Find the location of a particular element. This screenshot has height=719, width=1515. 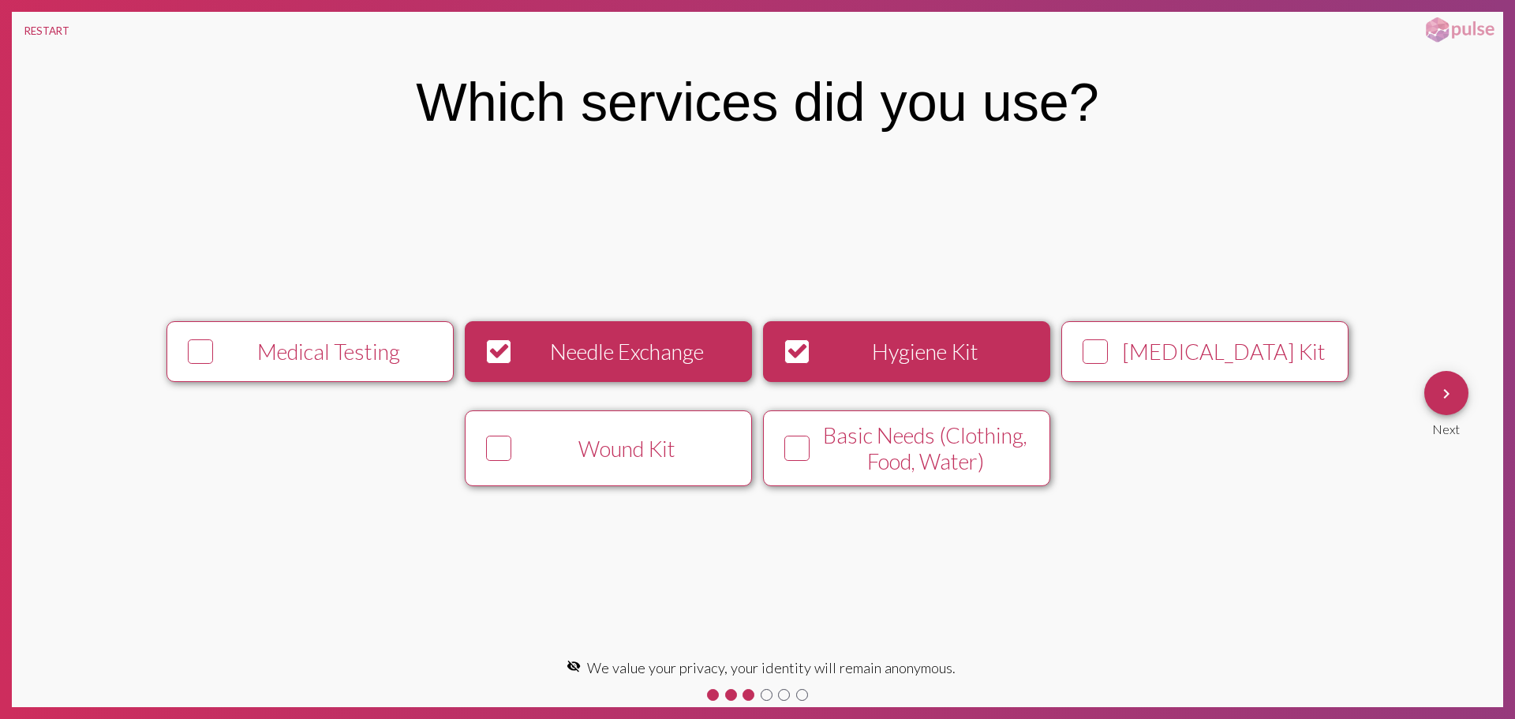

div: Basic Needs (Clothing, Food, Water) is located at coordinates (926, 448).